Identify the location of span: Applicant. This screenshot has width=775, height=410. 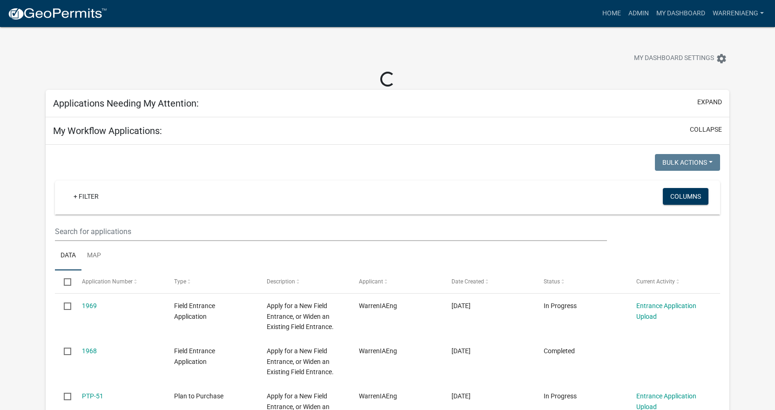
(371, 282).